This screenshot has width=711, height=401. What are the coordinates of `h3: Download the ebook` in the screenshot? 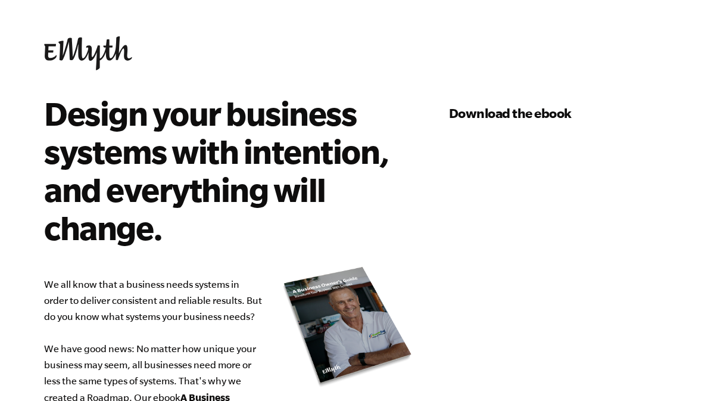 It's located at (558, 113).